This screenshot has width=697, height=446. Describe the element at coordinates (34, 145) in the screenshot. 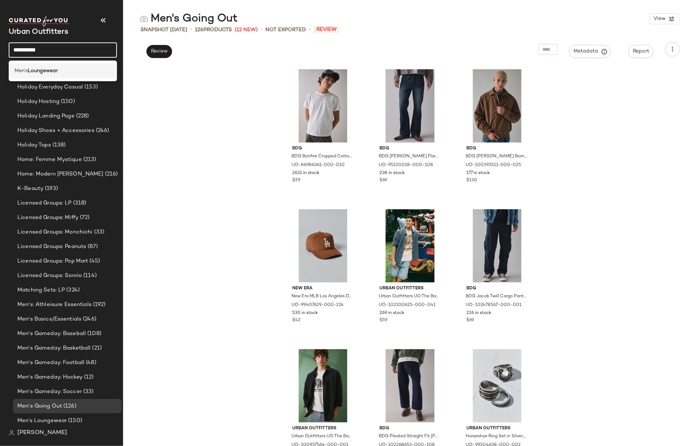

I see `span: Holiday Tops` at that location.